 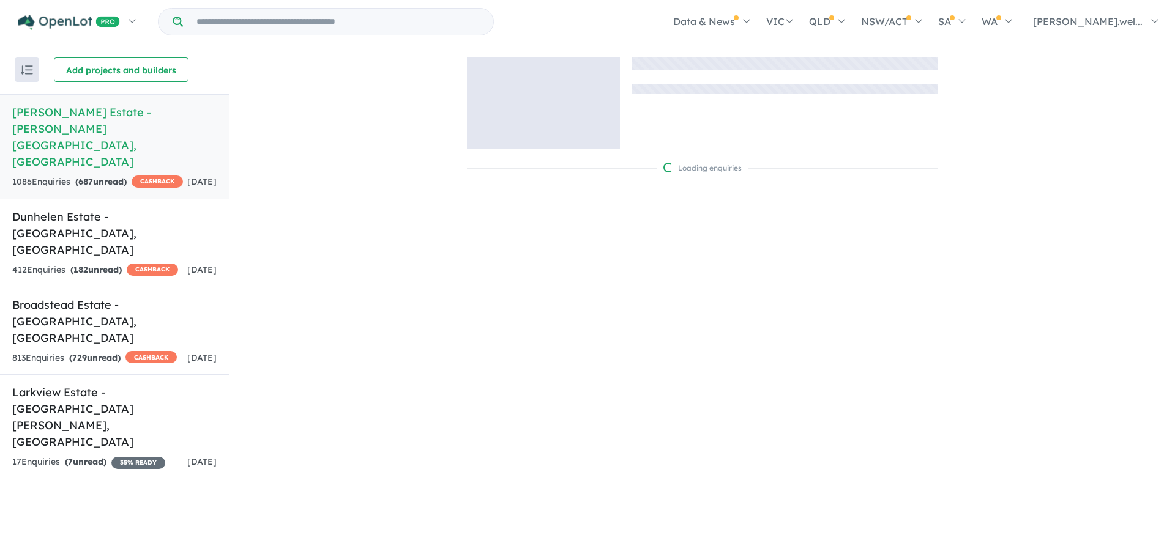 I want to click on div: 412 Enquir ies, so click(x=95, y=270).